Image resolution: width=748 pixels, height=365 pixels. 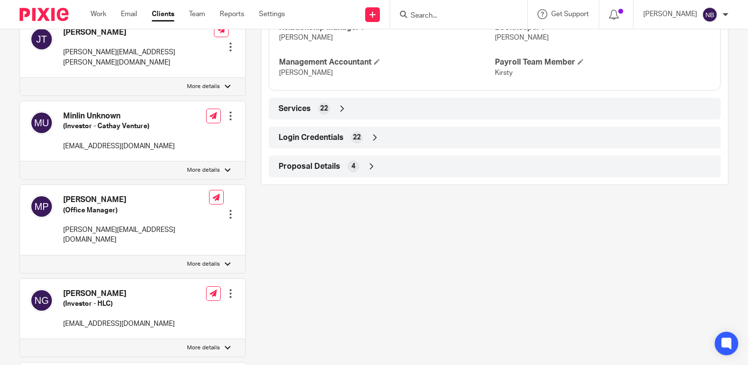 What do you see at coordinates (295, 109) in the screenshot?
I see `span: Services` at bounding box center [295, 109].